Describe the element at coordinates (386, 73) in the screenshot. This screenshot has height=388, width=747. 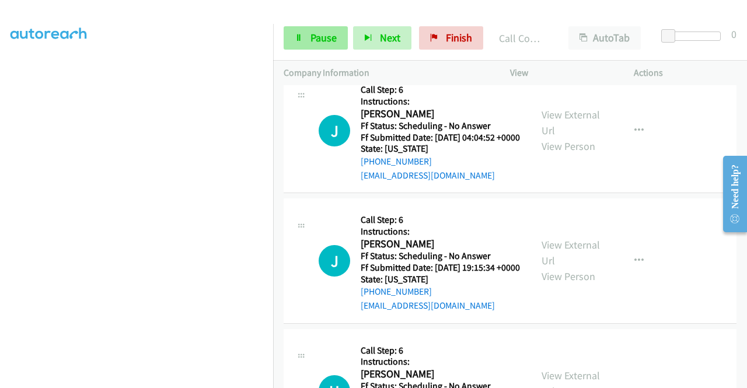
I see `p: Company Information` at that location.